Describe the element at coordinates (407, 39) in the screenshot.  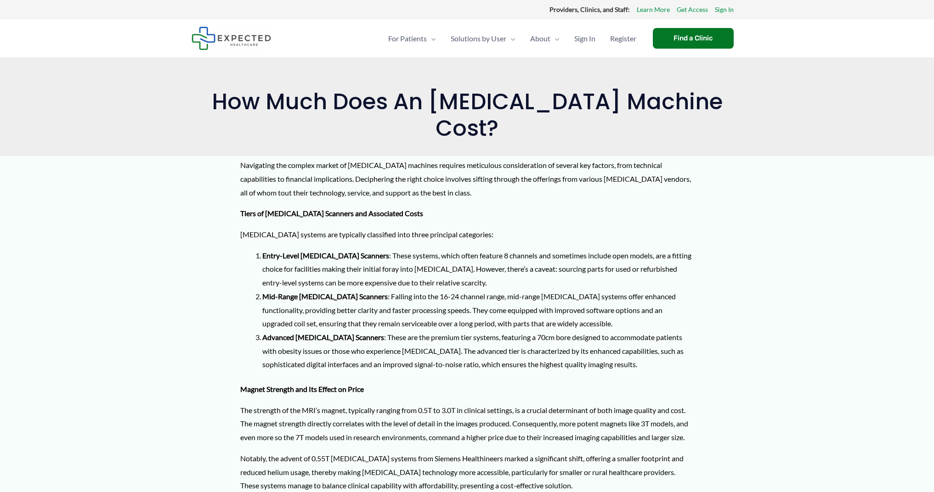
I see `span: For Patients` at that location.